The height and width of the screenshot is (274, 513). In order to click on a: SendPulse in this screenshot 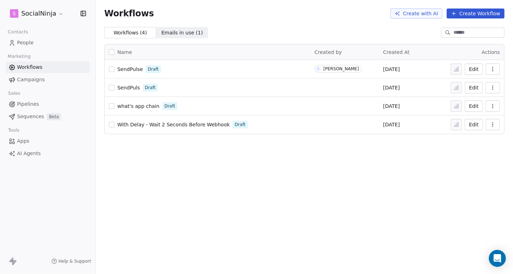, I will do `click(130, 69)`.